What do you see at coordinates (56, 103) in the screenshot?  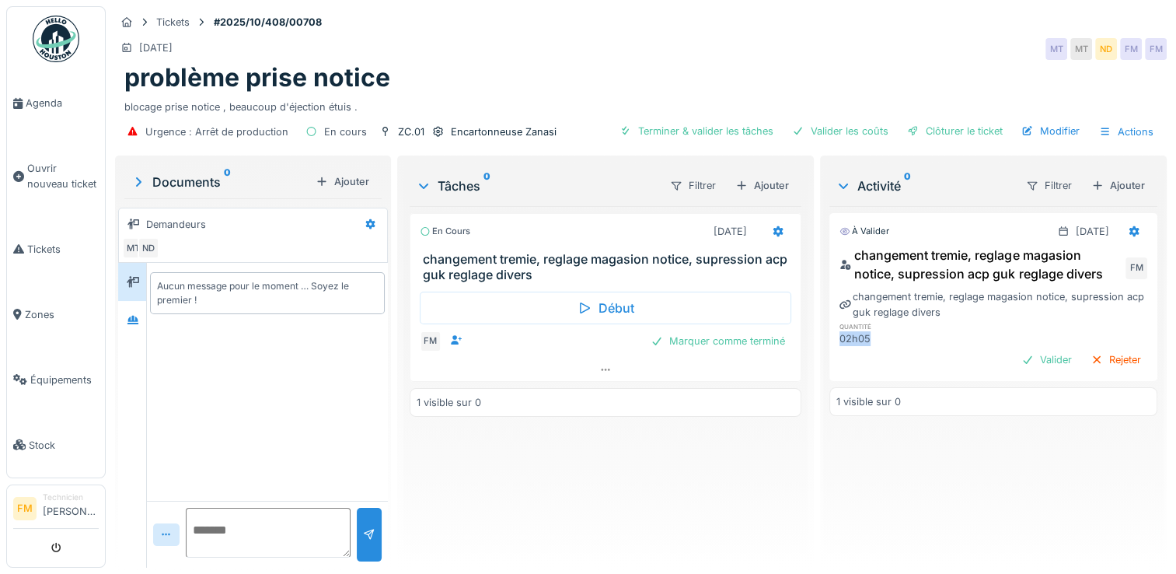 I see `a: Agenda` at bounding box center [56, 103].